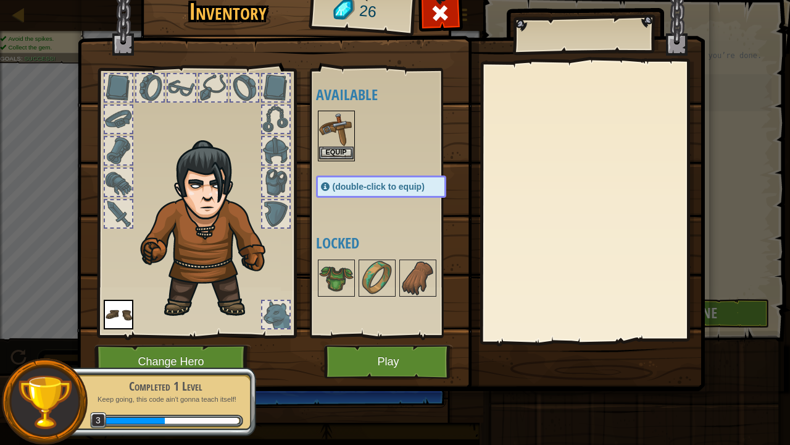  What do you see at coordinates (173, 361) in the screenshot?
I see `button: Change Hero` at bounding box center [173, 361].